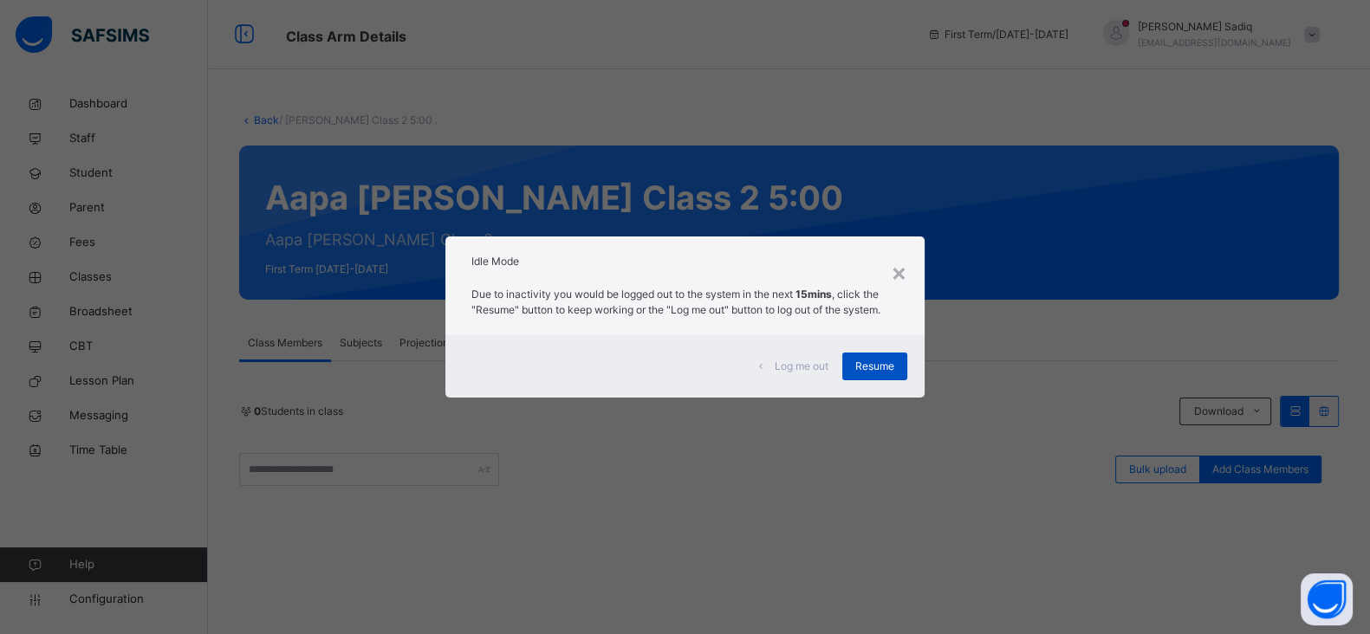 This screenshot has height=634, width=1370. I want to click on span: Log me out, so click(801, 366).